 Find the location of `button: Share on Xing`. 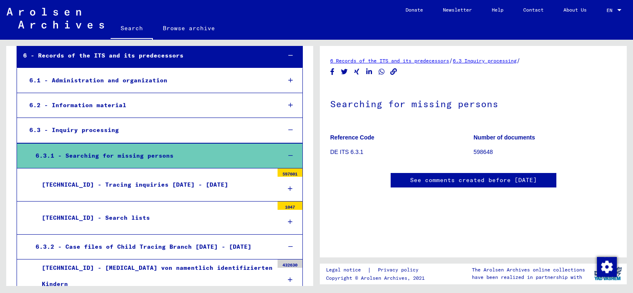

button: Share on Xing is located at coordinates (357, 72).